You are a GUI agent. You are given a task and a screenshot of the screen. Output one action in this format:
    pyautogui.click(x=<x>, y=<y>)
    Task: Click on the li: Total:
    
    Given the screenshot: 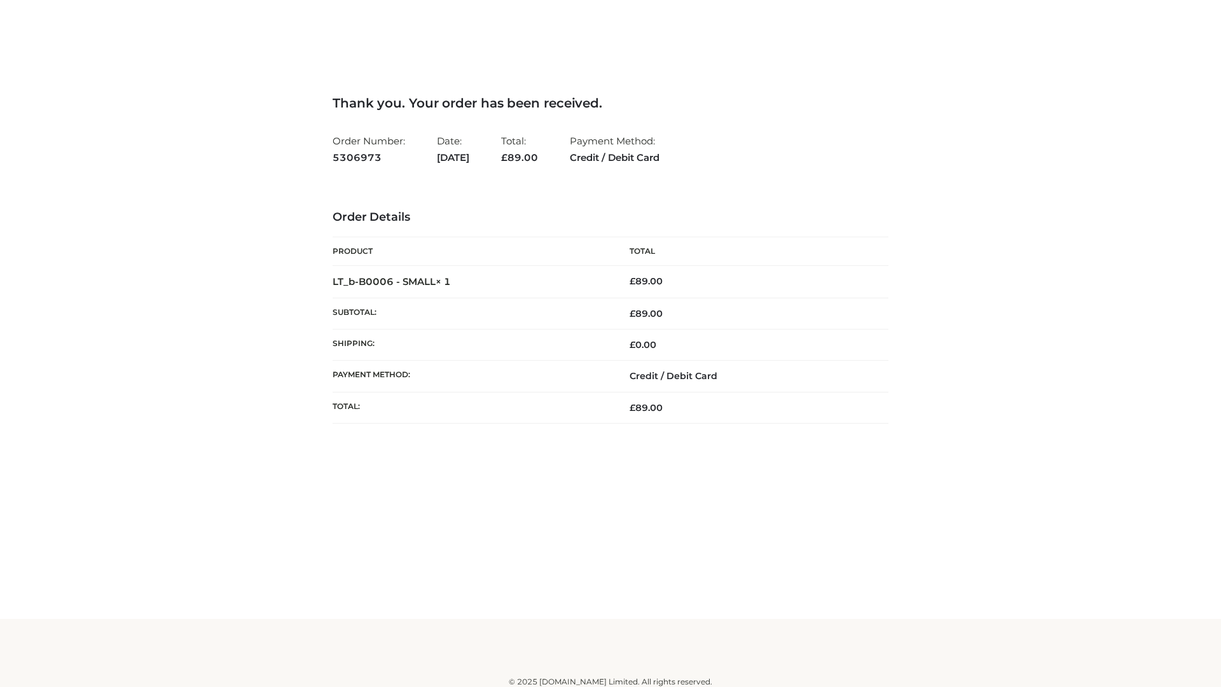 What is the action you would take?
    pyautogui.click(x=519, y=149)
    